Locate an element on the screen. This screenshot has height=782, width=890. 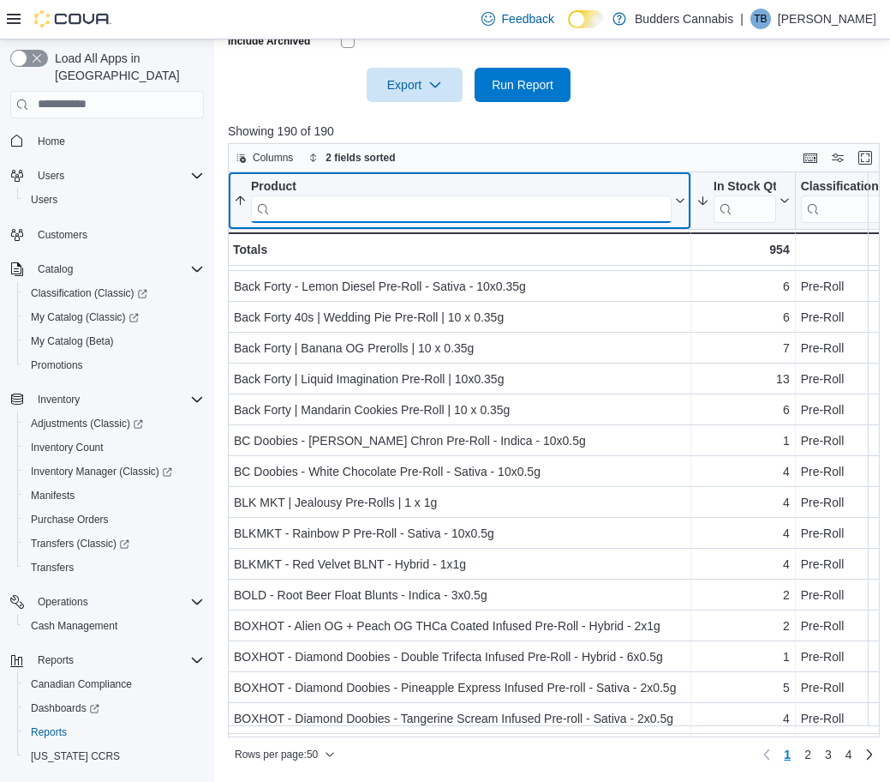
a: Transfers (Classic) is located at coordinates (80, 543).